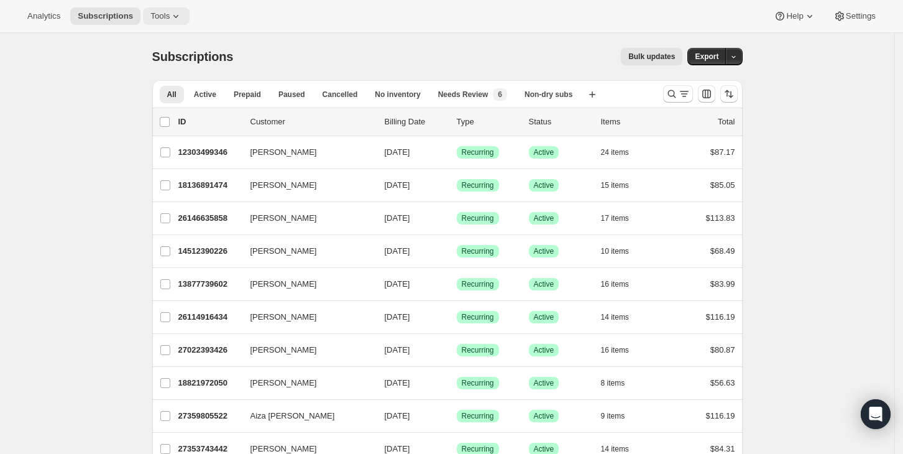  I want to click on span: 8 items, so click(613, 383).